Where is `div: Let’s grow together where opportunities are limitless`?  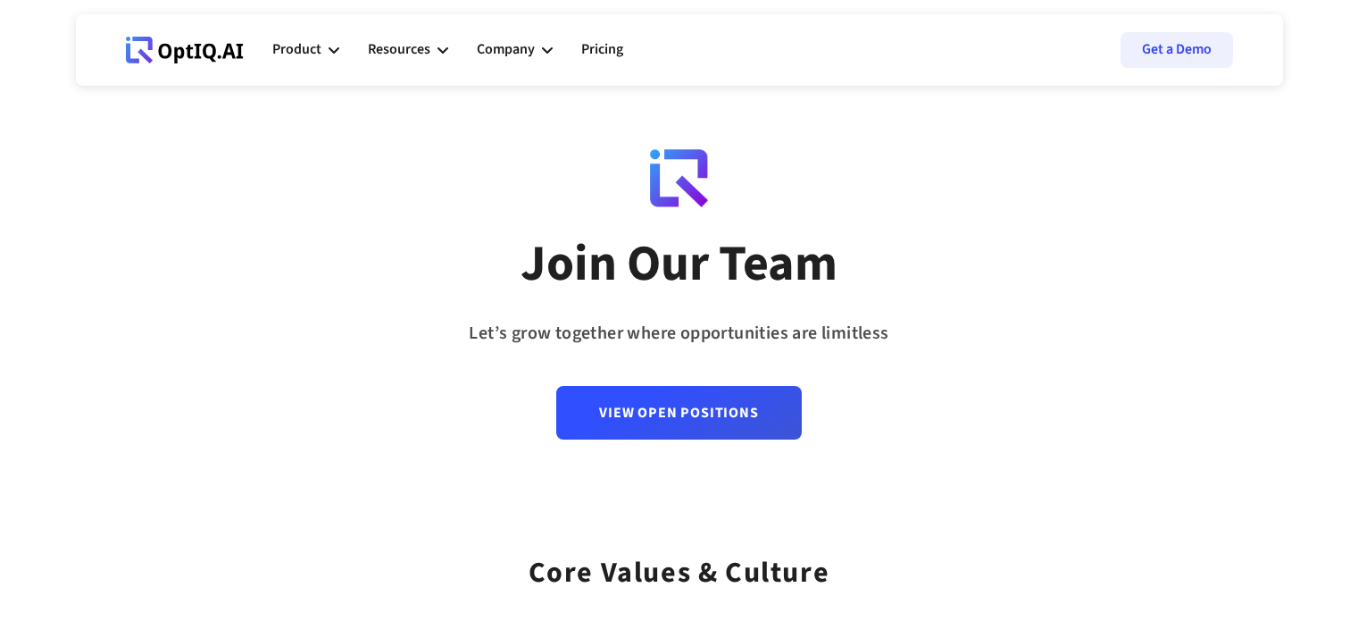
div: Let’s grow together where opportunities are limitless is located at coordinates (679, 333).